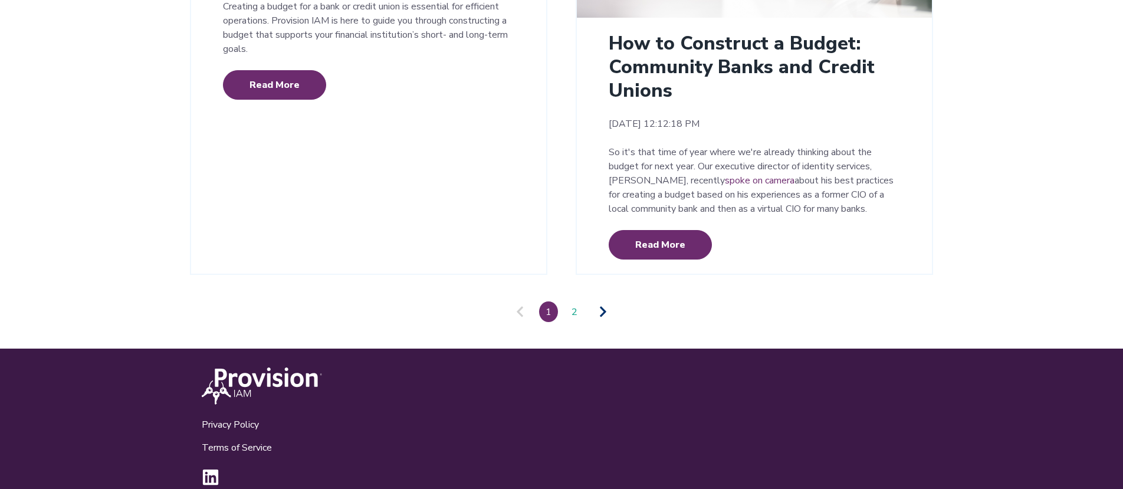 The image size is (1123, 489). Describe the element at coordinates (562, 311) in the screenshot. I see `nav: Pagination` at that location.